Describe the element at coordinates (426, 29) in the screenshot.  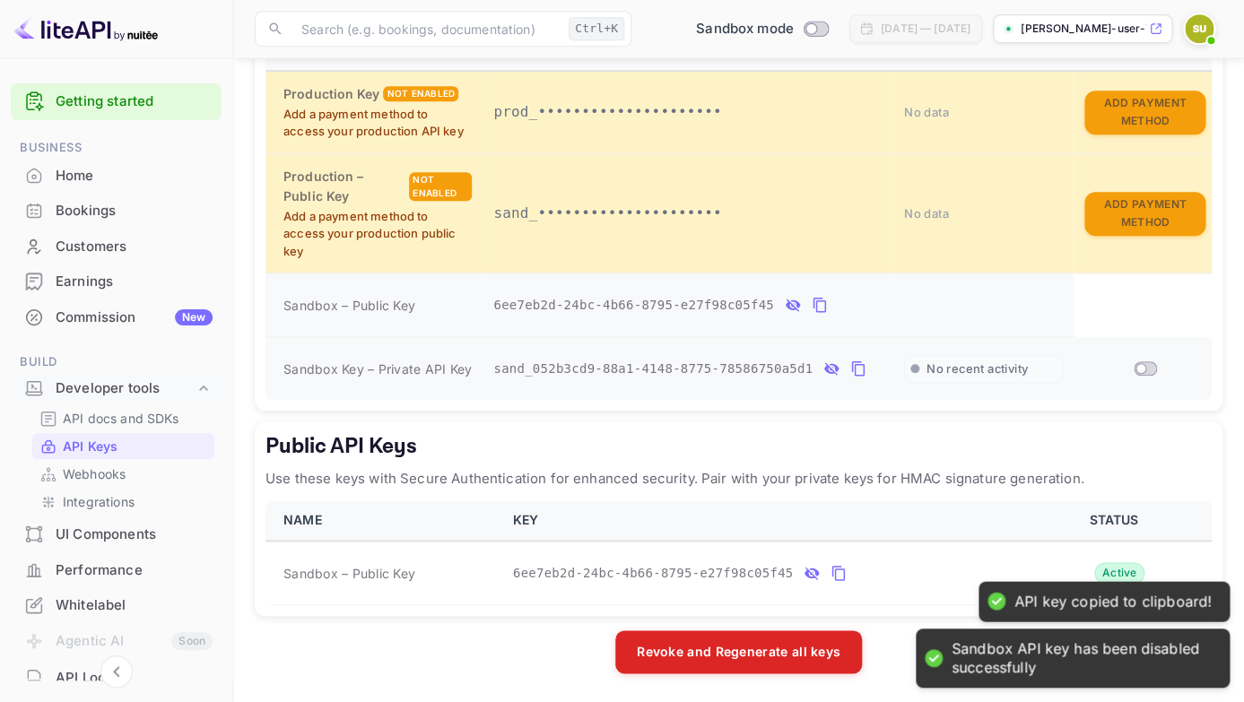
I see `input: Search (e.g. bookings, documentation)` at that location.